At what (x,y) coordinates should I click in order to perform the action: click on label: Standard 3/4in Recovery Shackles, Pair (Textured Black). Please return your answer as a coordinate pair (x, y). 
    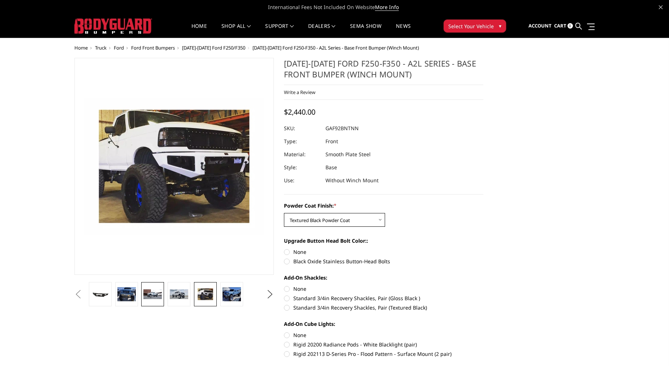
    Looking at the image, I should click on (384, 307).